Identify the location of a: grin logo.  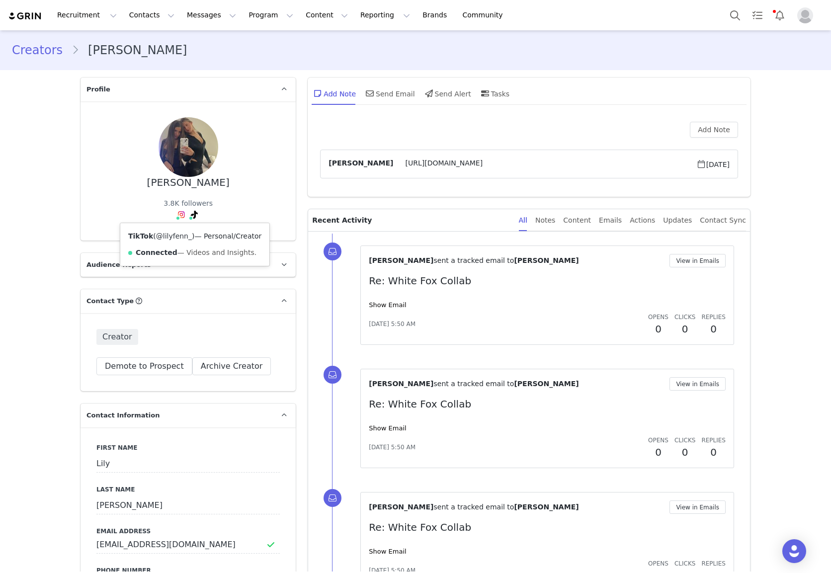
(25, 16).